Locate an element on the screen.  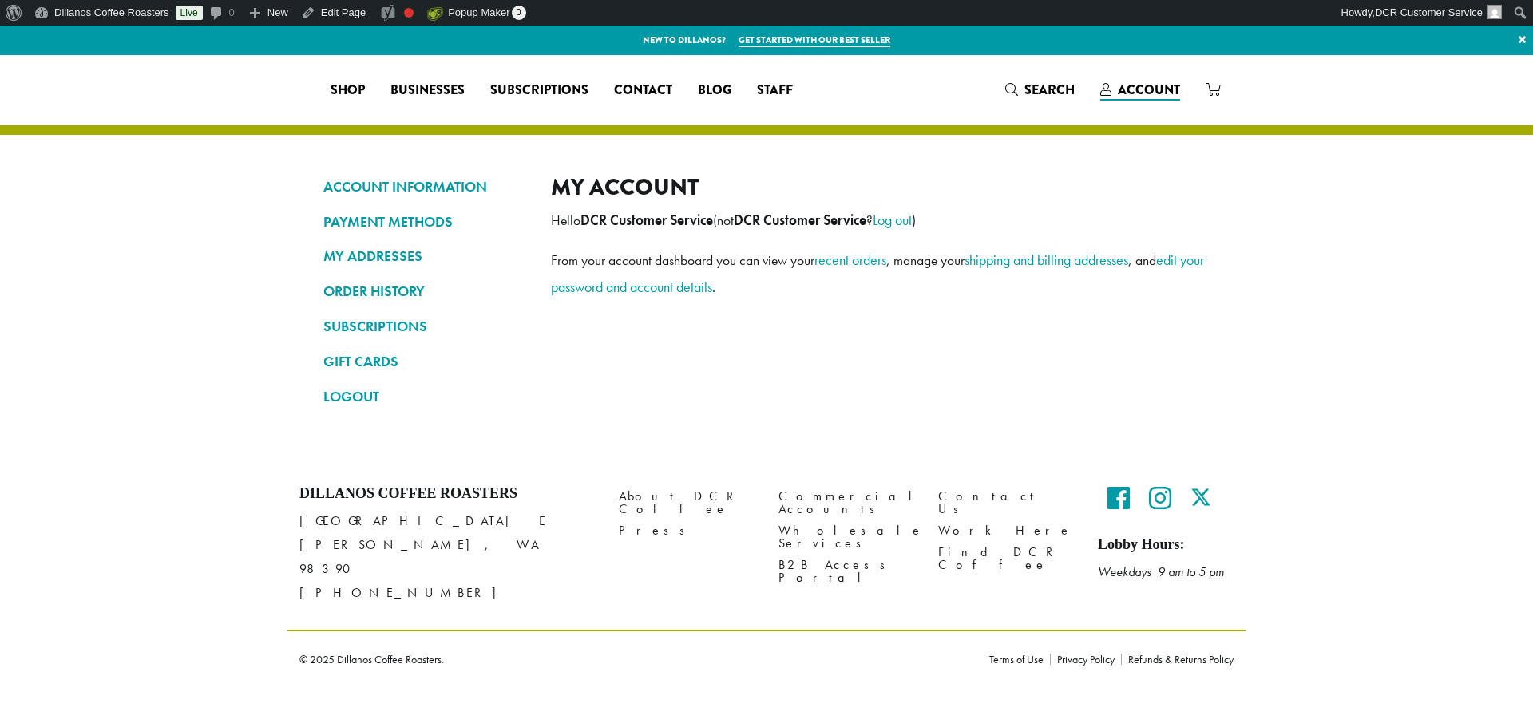
em: Weekdays 9 am to 5 pm is located at coordinates (1161, 572).